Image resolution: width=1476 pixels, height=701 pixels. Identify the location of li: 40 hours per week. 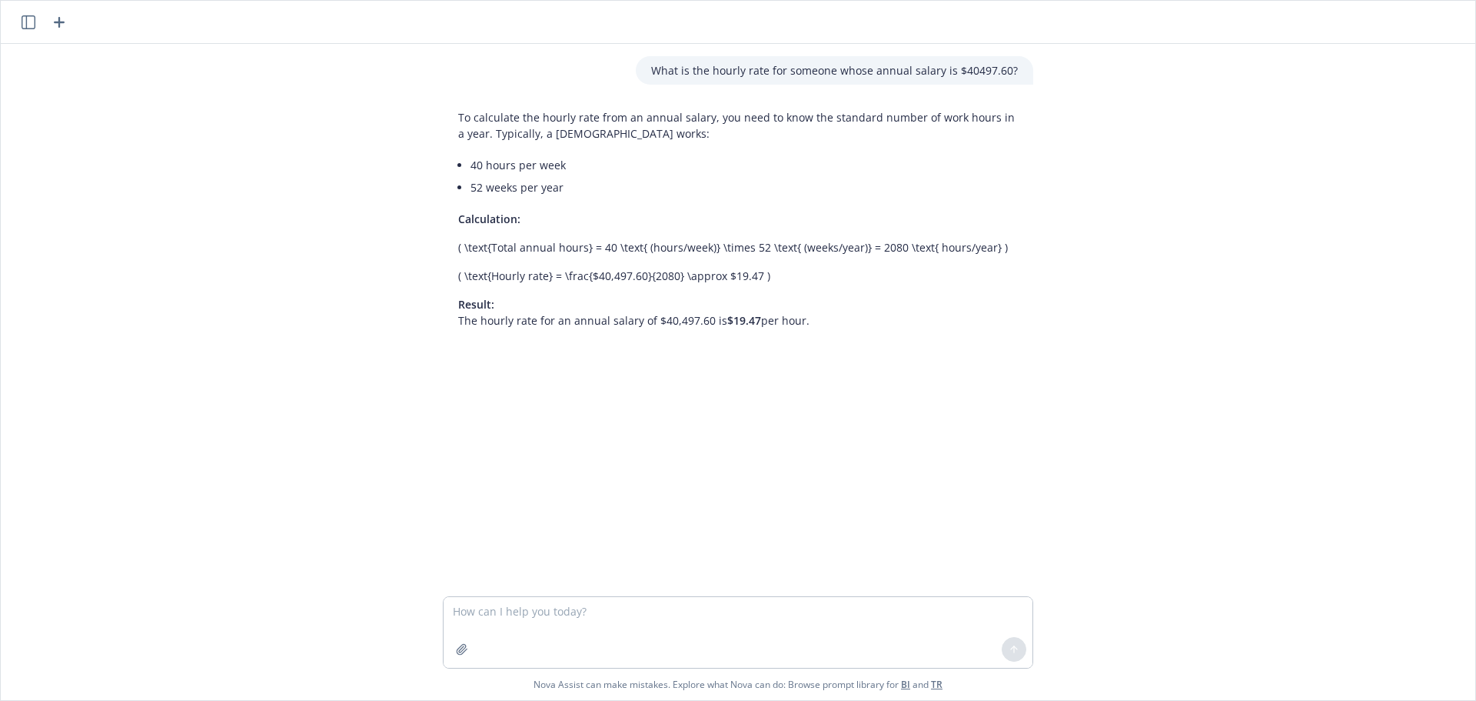
(744, 165).